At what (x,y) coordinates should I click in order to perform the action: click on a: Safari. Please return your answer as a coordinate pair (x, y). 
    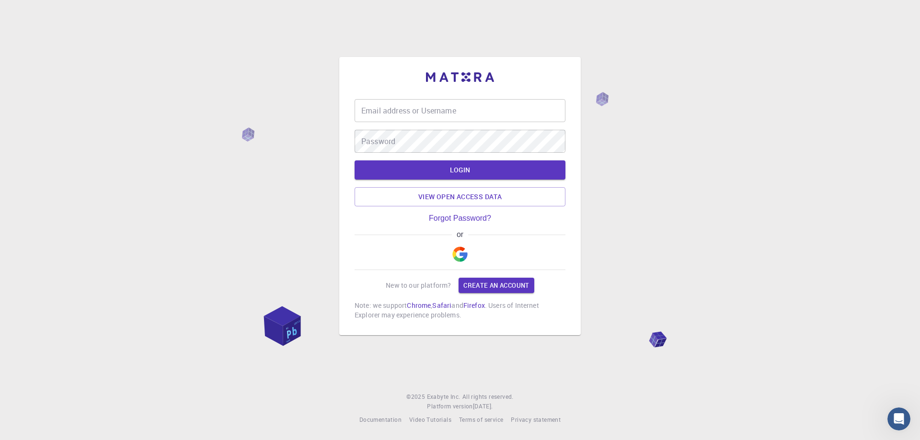
    Looking at the image, I should click on (442, 305).